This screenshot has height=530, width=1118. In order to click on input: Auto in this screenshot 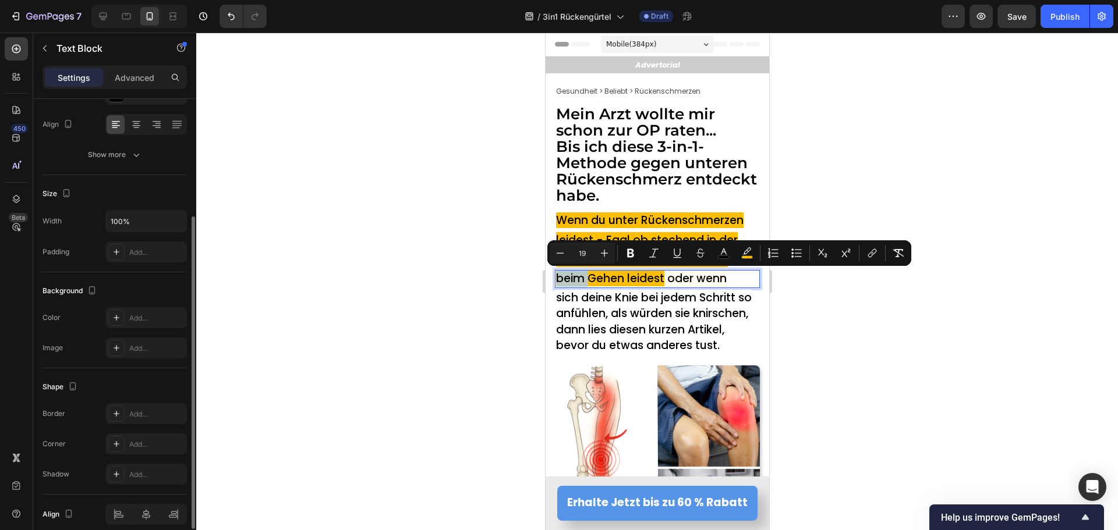, I will do `click(146, 221)`.